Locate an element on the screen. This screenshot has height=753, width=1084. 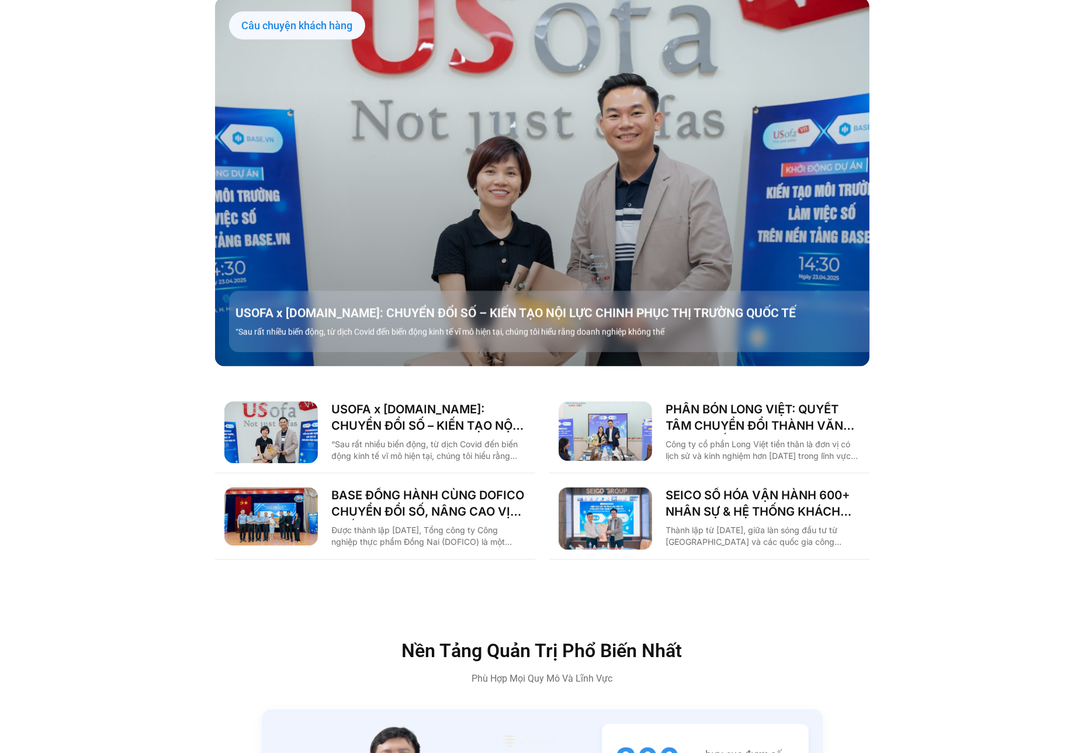
a: PHÂN BÓN LONG VIỆT: QUYẾT TÂM CHUYỂN ĐỔI THÀNH VĂN PHÒNG SỐ, GIẢM CÁC THỦ TỤC GIẤY TỜ is located at coordinates (763, 418).